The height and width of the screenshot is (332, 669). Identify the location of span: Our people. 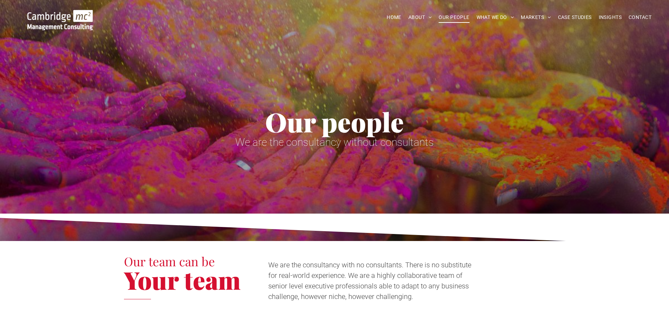
(334, 121).